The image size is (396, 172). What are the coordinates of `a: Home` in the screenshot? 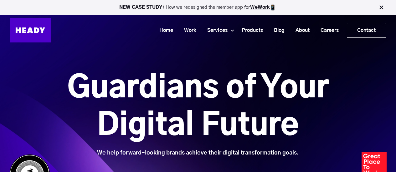 It's located at (164, 30).